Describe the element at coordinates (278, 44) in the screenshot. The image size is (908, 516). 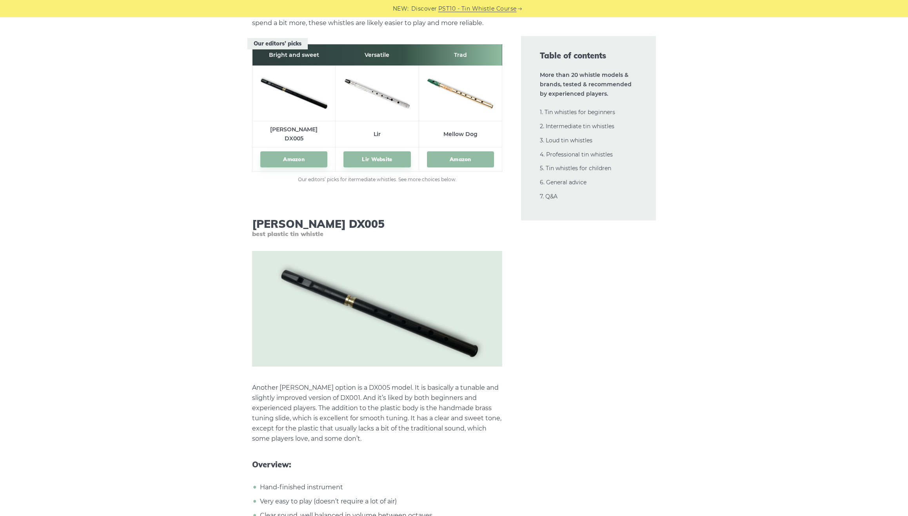
I see `span: Our editors’ picks` at that location.